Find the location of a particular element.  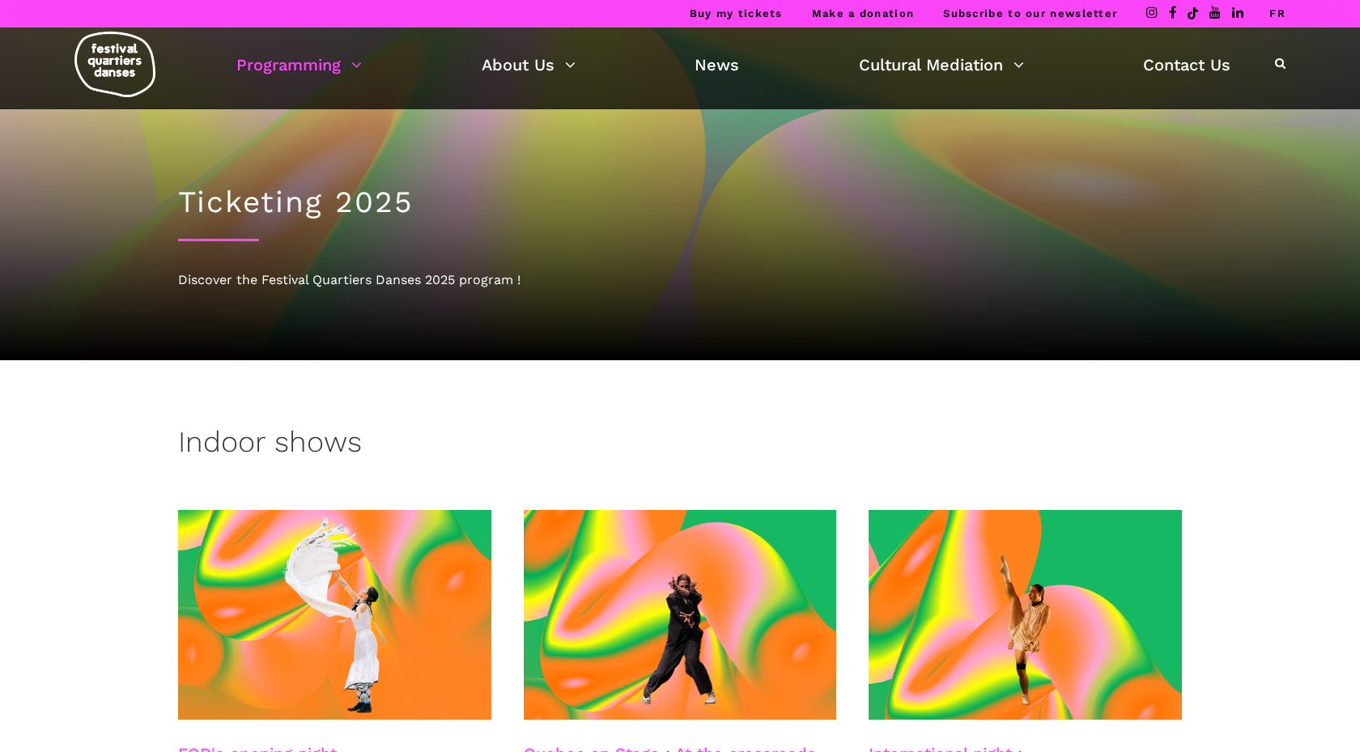

a: About Us is located at coordinates (529, 65).